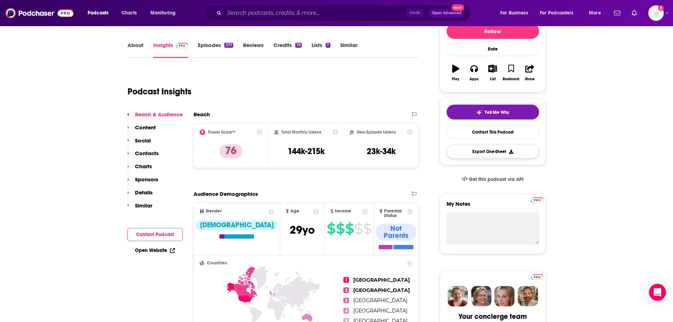 The width and height of the screenshot is (673, 322). Describe the element at coordinates (346, 290) in the screenshot. I see `span: 2` at that location.